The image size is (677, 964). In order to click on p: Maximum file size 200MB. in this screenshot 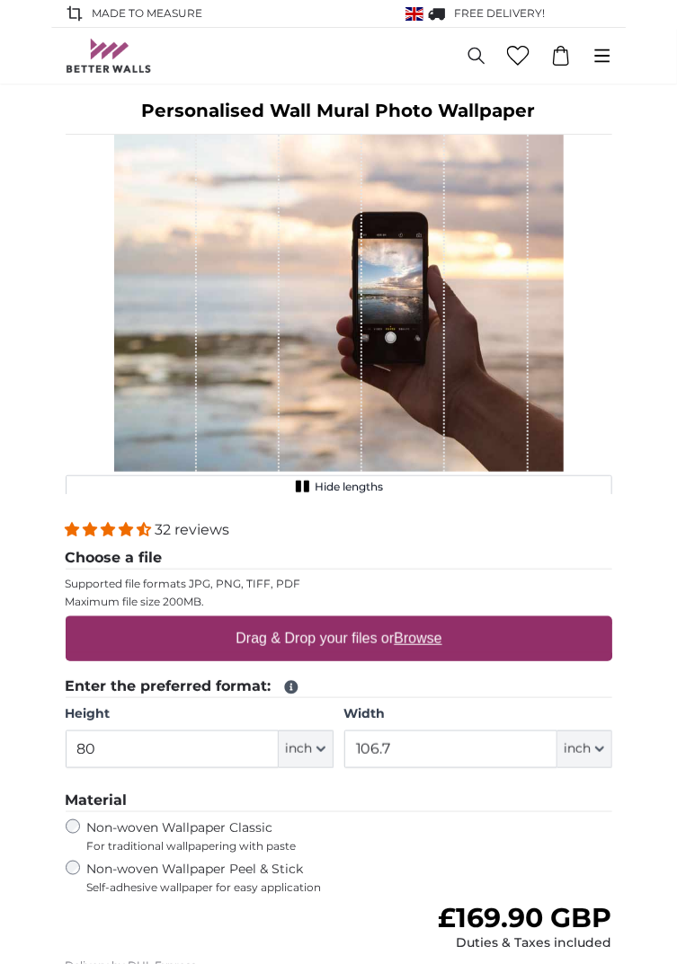, I will do `click(339, 602)`.